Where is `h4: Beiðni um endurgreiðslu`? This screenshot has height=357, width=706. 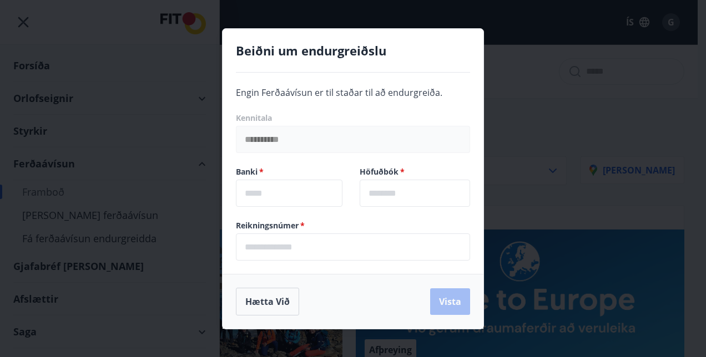
h4: Beiðni um endurgreiðslu is located at coordinates (353, 50).